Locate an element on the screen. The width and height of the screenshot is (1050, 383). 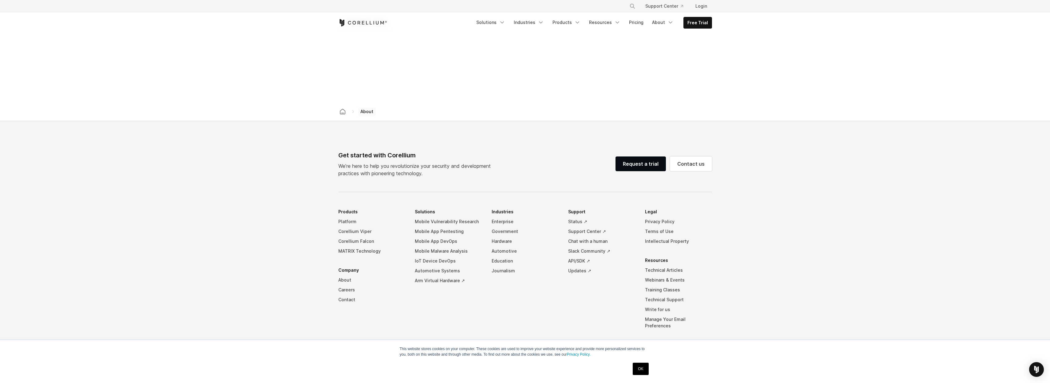
div: Get started with Corellium is located at coordinates (417, 155).